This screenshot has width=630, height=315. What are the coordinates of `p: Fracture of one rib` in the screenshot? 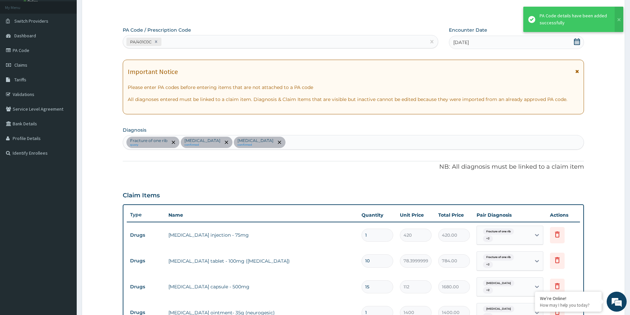 It's located at (149, 141).